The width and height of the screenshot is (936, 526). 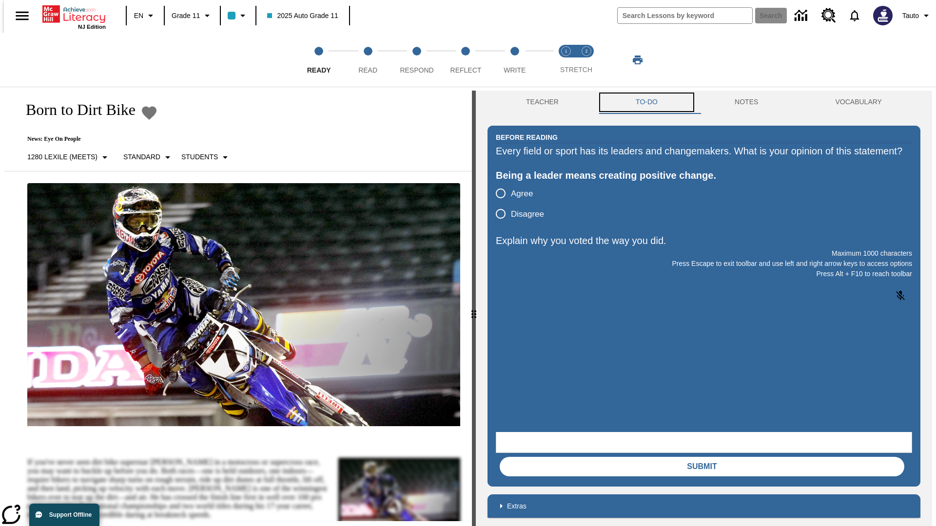 I want to click on button: Select a new avatar, so click(x=883, y=16).